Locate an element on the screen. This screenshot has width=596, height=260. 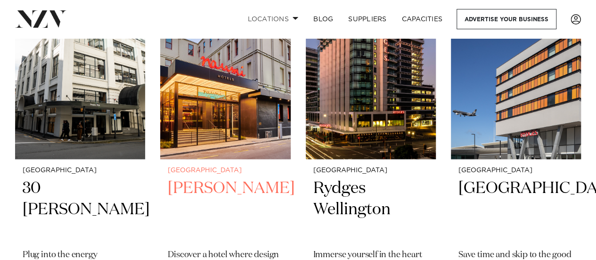
a: Advertise your business is located at coordinates (507, 19).